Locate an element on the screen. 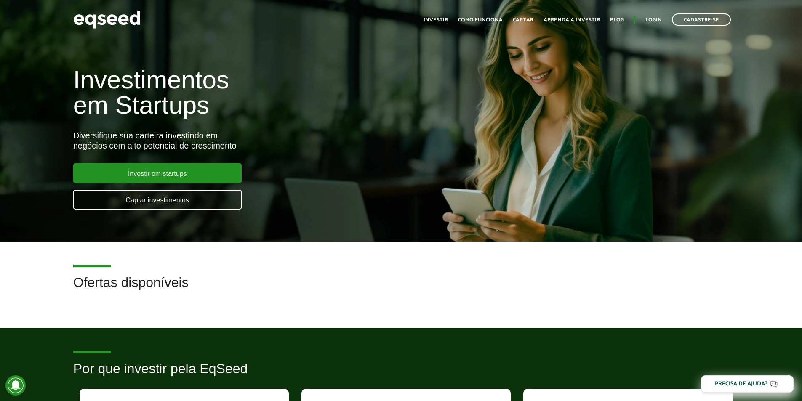 Image resolution: width=802 pixels, height=401 pixels. div: Diversifique sua carteira investindo em negócios com alto potencial de crescimento is located at coordinates (267, 141).